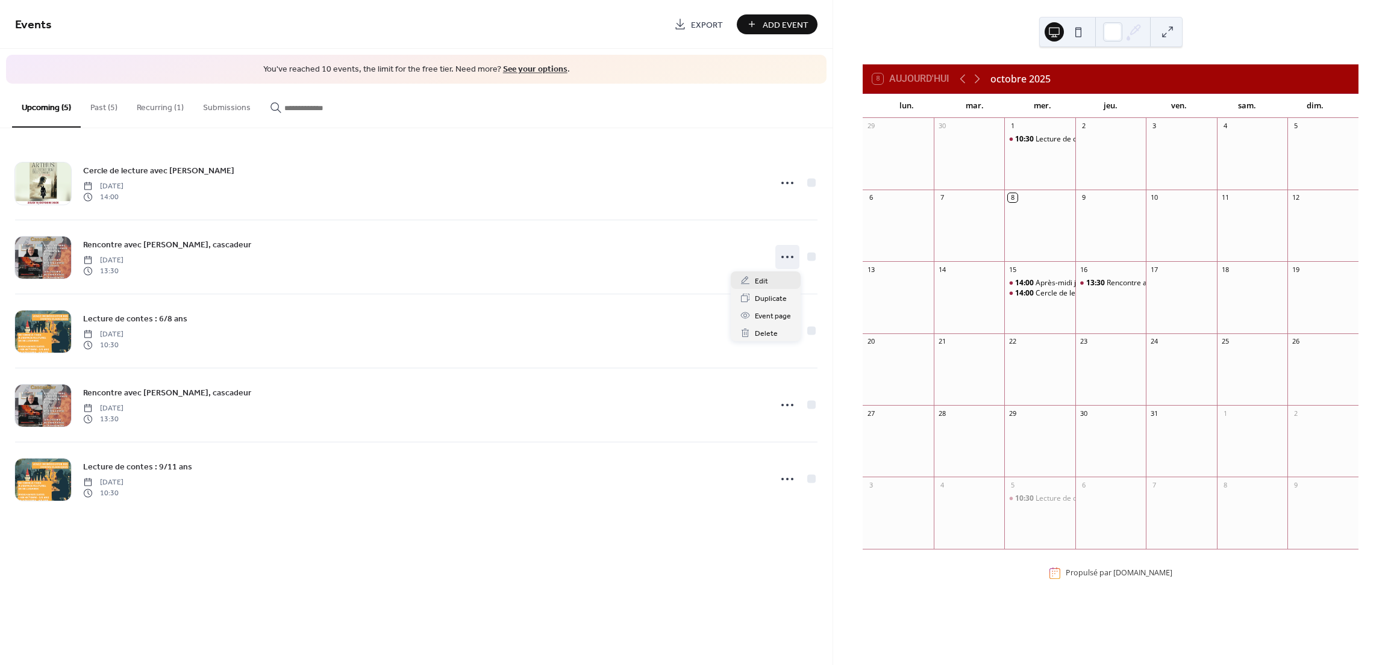 This screenshot has height=665, width=1388. What do you see at coordinates (416, 70) in the screenshot?
I see `span: You've reached 10 events, the limit for the free tier. Need more? .` at bounding box center [416, 70].